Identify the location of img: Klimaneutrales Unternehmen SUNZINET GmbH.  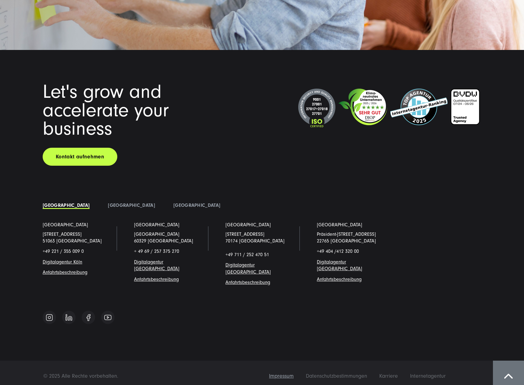
(363, 107).